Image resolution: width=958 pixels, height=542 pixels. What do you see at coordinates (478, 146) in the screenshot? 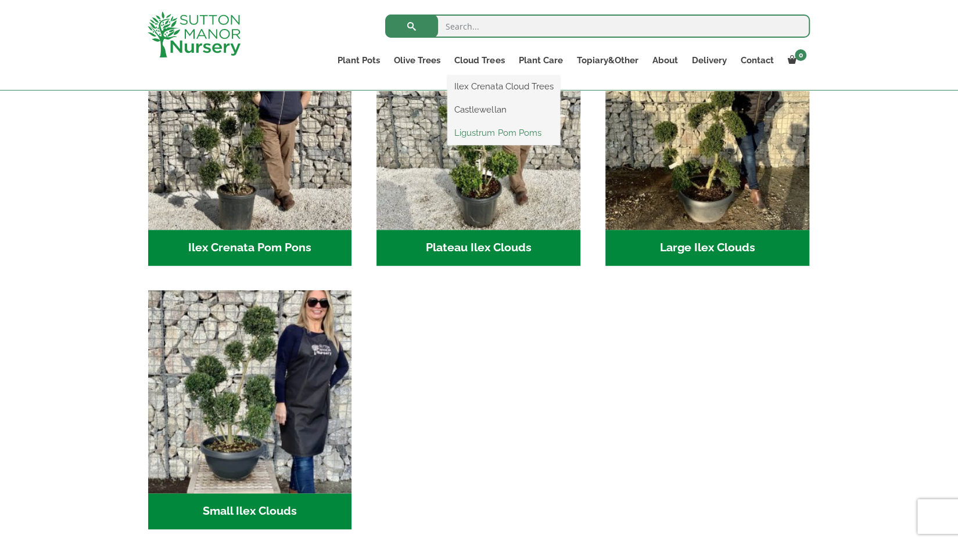
I see `a: Visit product category Plateau Ilex Clouds` at bounding box center [478, 146].